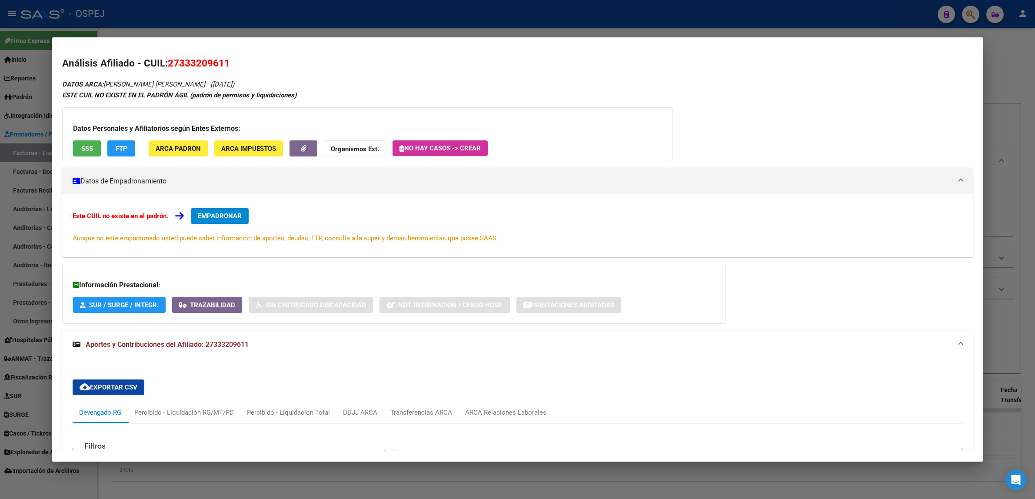 The width and height of the screenshot is (1035, 499). Describe the element at coordinates (220, 216) in the screenshot. I see `button: EMPADRONAR` at that location.